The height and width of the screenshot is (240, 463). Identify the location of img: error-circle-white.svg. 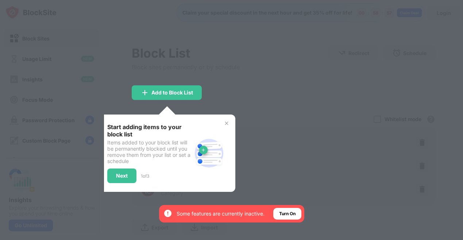
(168, 214).